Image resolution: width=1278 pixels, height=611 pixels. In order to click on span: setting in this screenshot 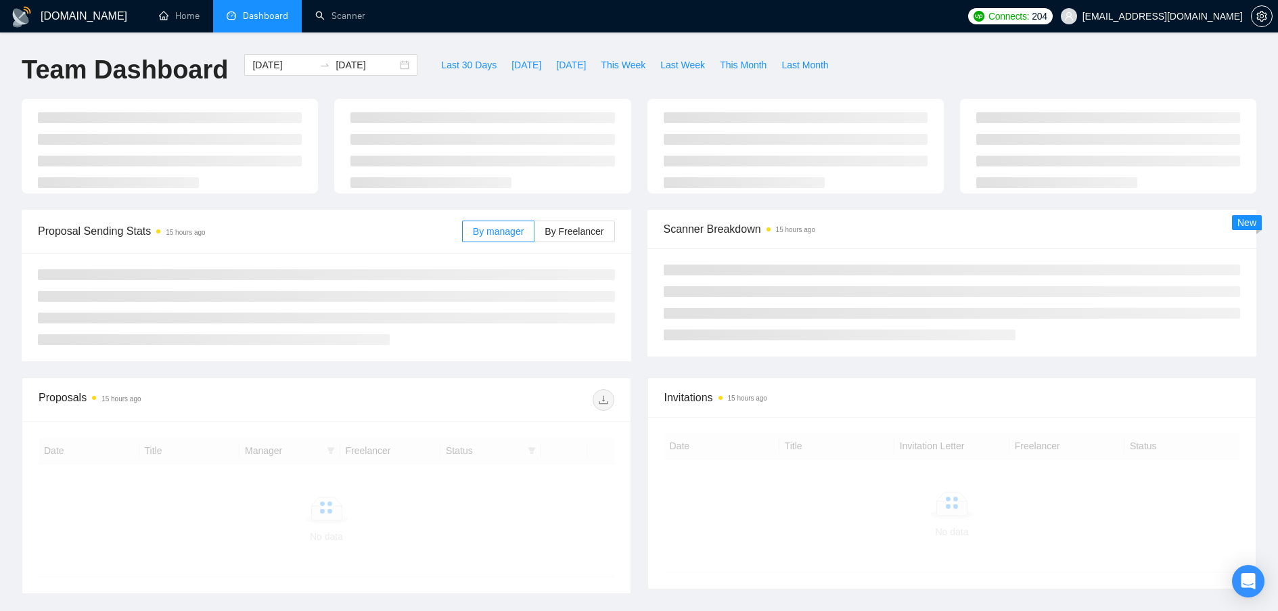, I will do `click(1262, 16)`.